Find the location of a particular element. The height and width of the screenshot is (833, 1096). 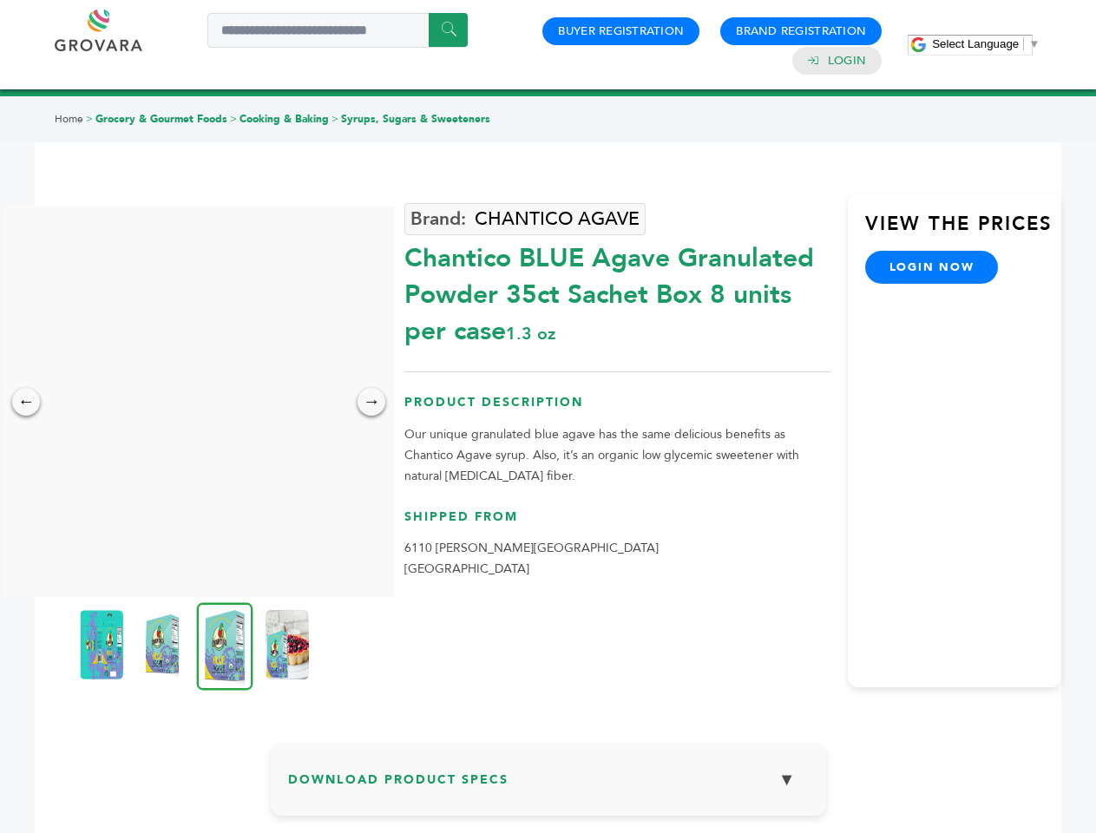

a: login now is located at coordinates (932, 267).